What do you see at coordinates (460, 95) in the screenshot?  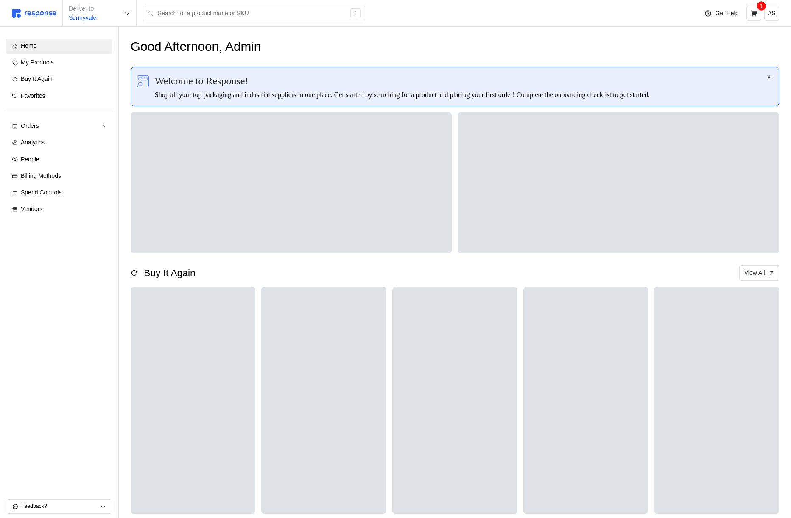 I see `div: Shop all your top packaging and industrial suppliers in one place. Get started by searching for a...` at bounding box center [460, 95].